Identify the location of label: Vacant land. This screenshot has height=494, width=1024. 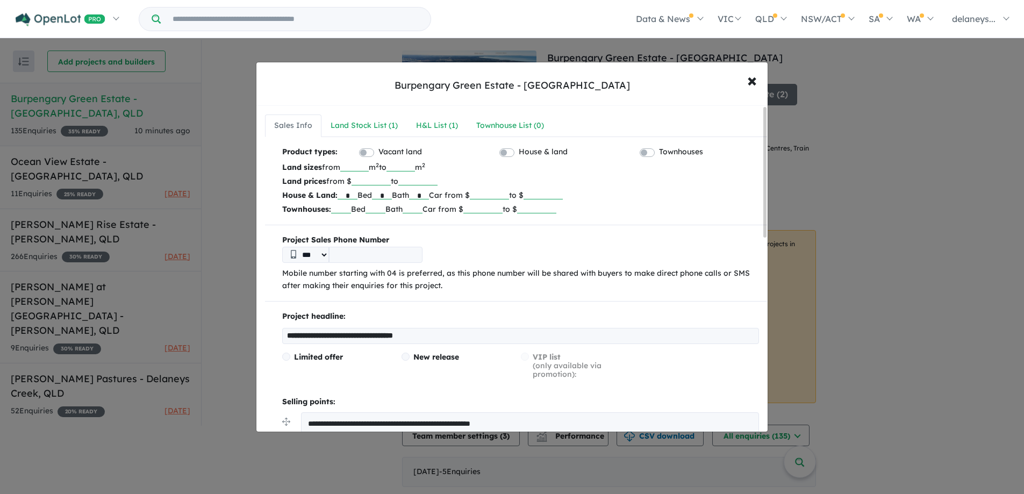
(400, 152).